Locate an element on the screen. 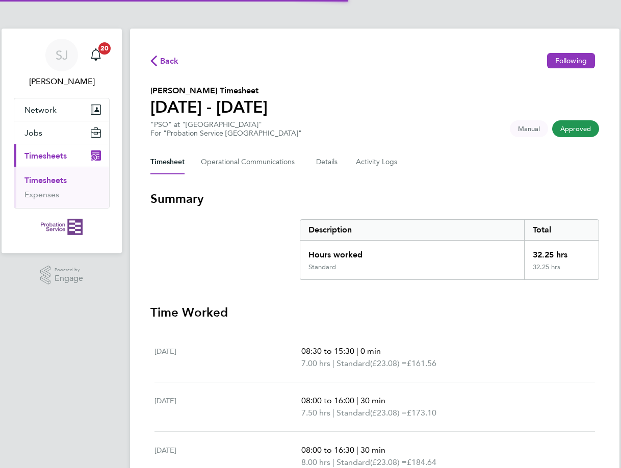  a: Powered byEngage is located at coordinates (62, 275).